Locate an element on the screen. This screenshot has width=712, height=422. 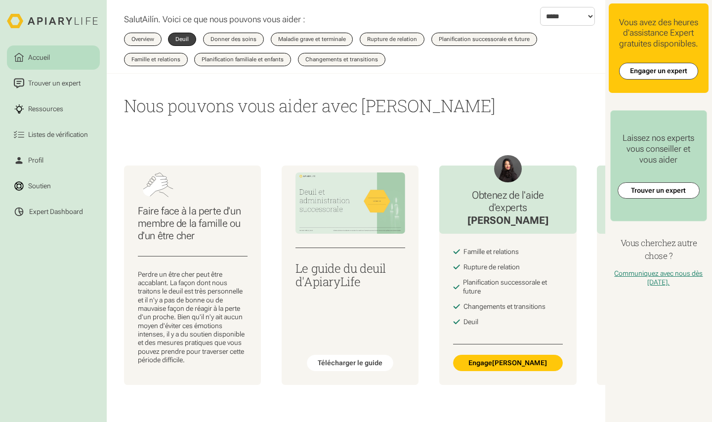
div: Vous avez des heures d'assistance Expert gratuites disponibles. is located at coordinates (659, 33).